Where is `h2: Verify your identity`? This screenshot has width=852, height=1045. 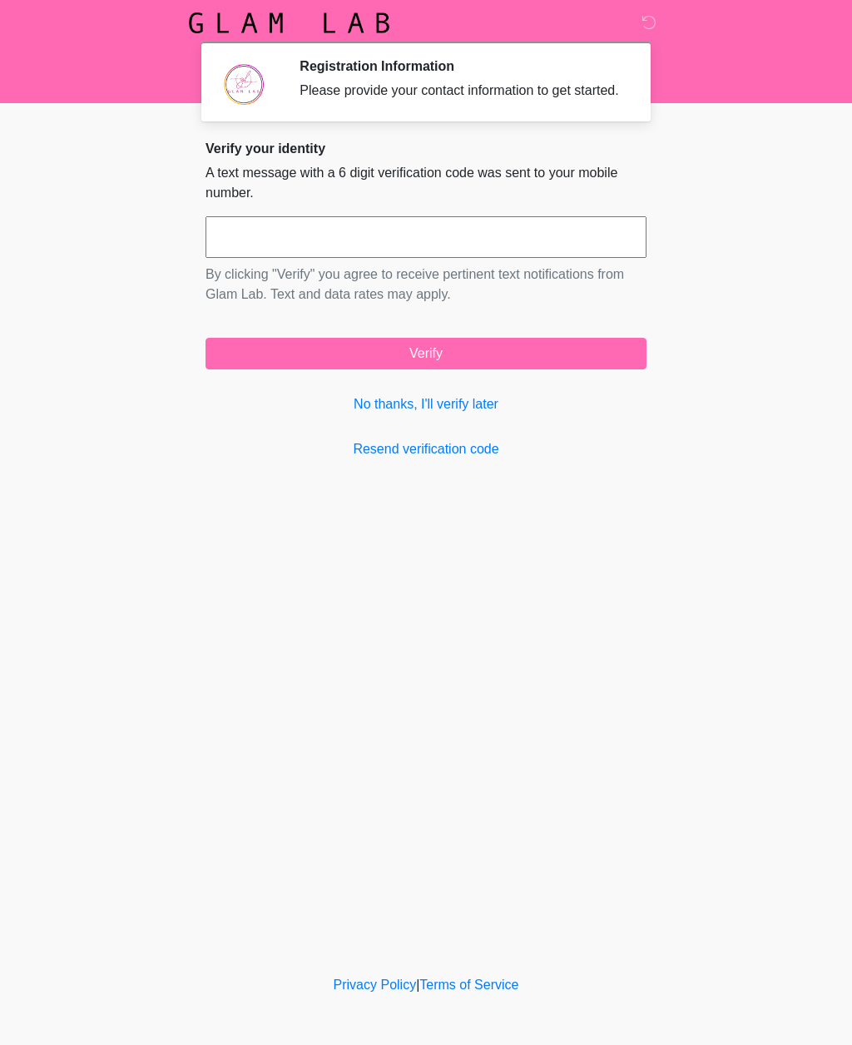
h2: Verify your identity is located at coordinates (426, 148).